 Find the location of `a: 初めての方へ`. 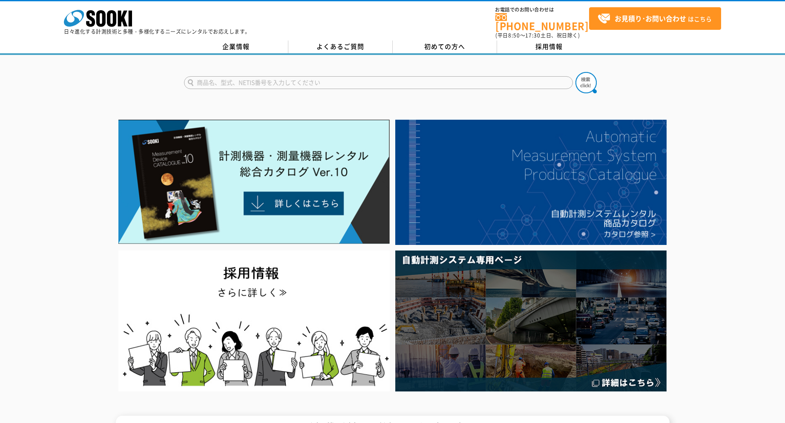

a: 初めての方へ is located at coordinates (445, 47).